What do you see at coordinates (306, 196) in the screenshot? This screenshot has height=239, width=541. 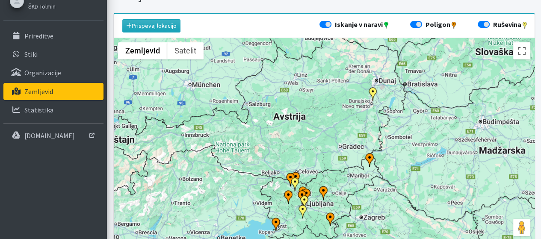 I see `div: Poligon ŠKD Krim` at bounding box center [306, 196].